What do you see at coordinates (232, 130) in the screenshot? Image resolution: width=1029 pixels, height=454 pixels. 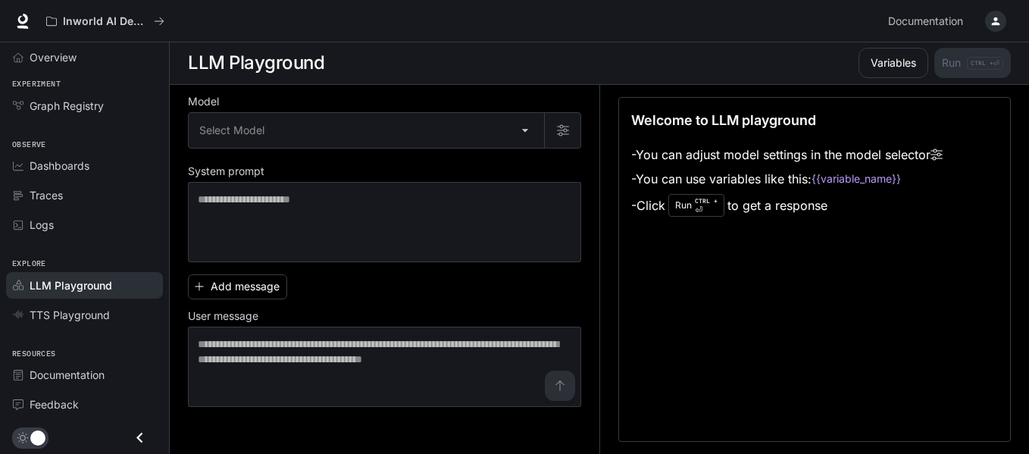 I see `span: Select Model` at bounding box center [232, 130].